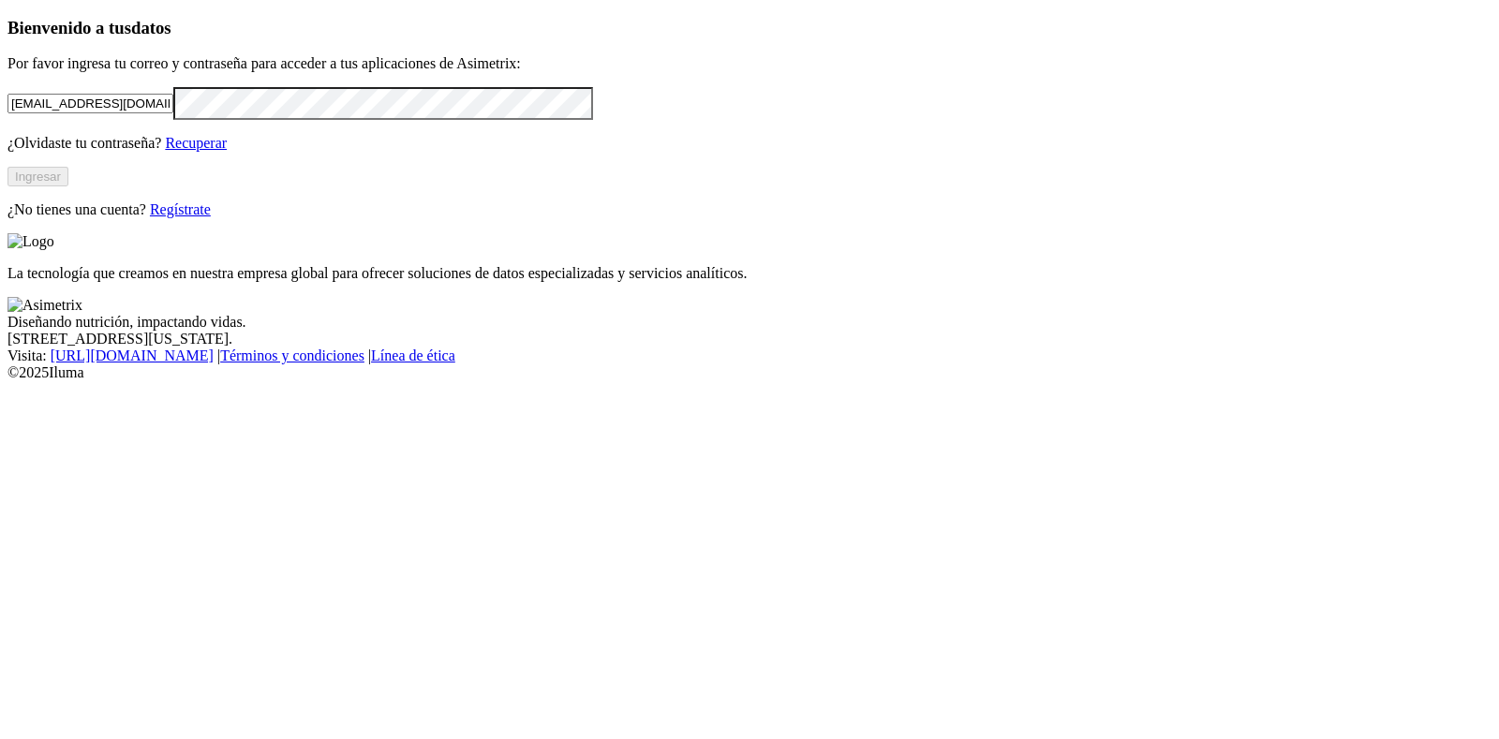 This screenshot has height=739, width=1499. Describe the element at coordinates (750, 322) in the screenshot. I see `div: Diseñando nutrición, impactando vidas.` at that location.